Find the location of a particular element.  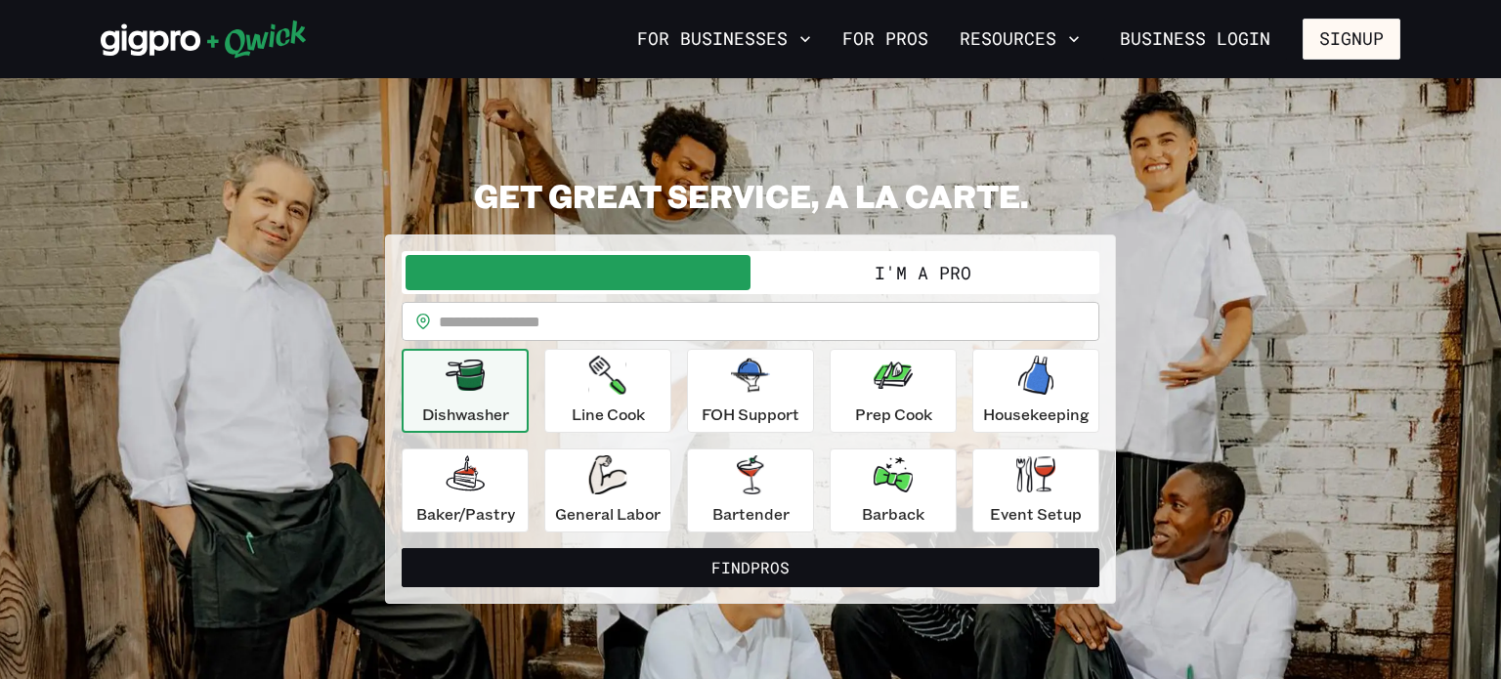

a: Business Login is located at coordinates (1195, 39).